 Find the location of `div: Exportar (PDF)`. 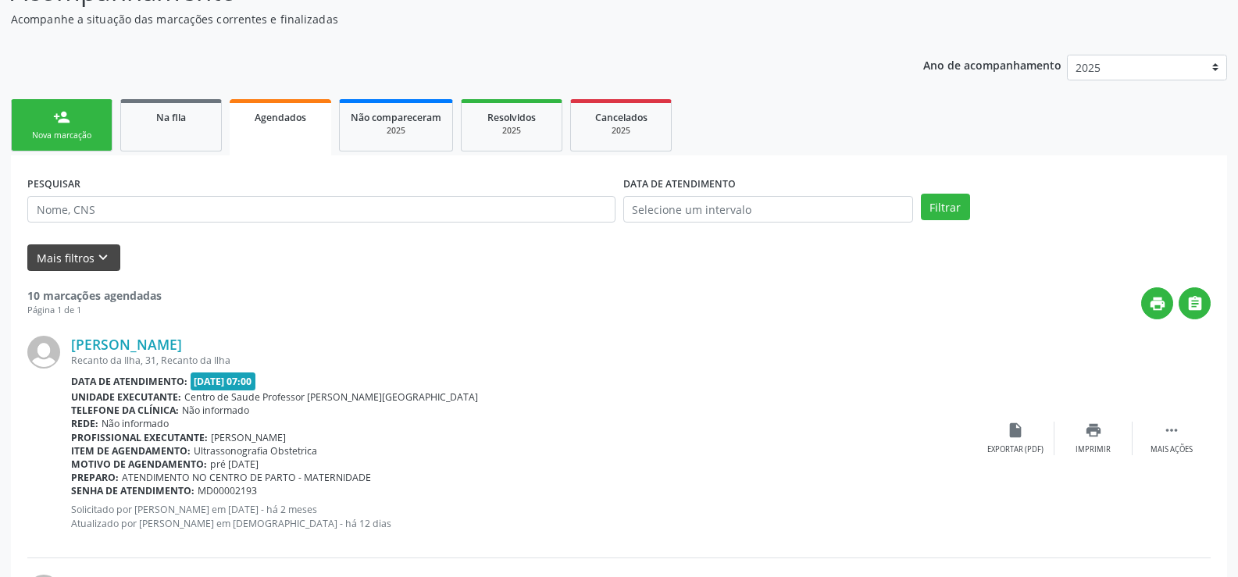

div: Exportar (PDF) is located at coordinates (1016, 450).